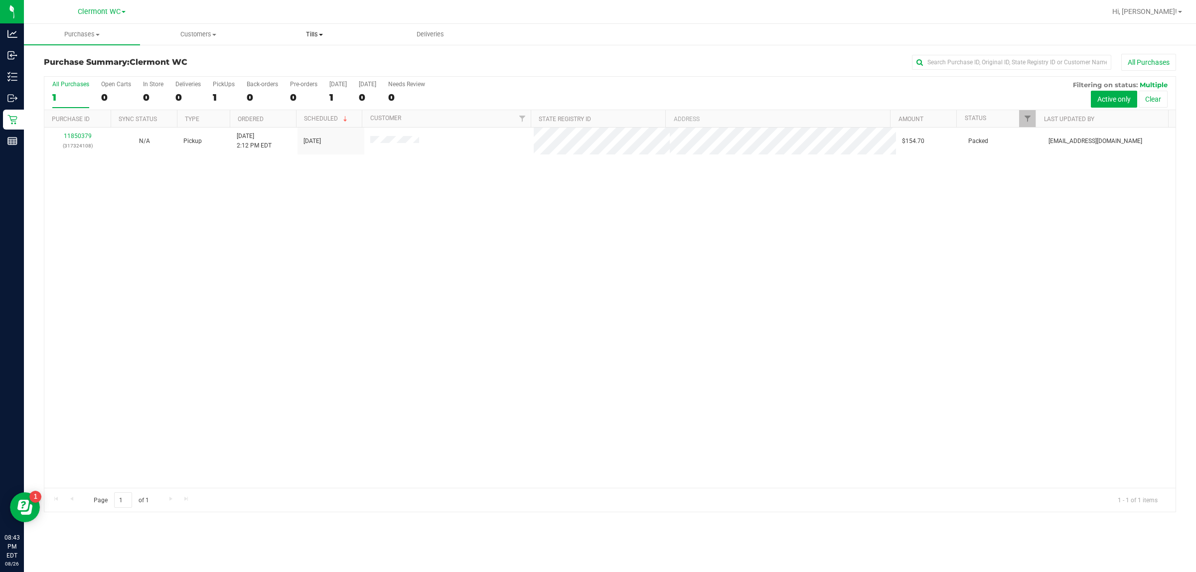 Image resolution: width=1196 pixels, height=572 pixels. Describe the element at coordinates (6, 5) in the screenshot. I see `span: 1` at that location.